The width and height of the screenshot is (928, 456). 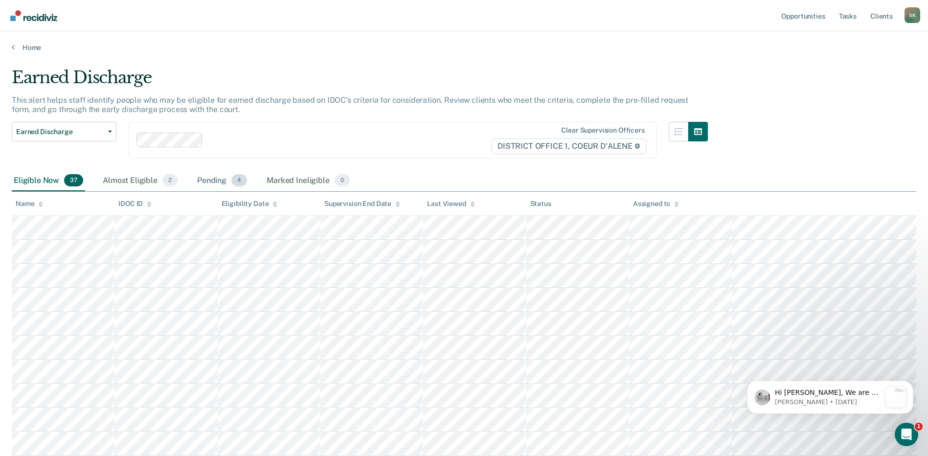 What do you see at coordinates (170, 180) in the screenshot?
I see `span: 2` at bounding box center [170, 180].